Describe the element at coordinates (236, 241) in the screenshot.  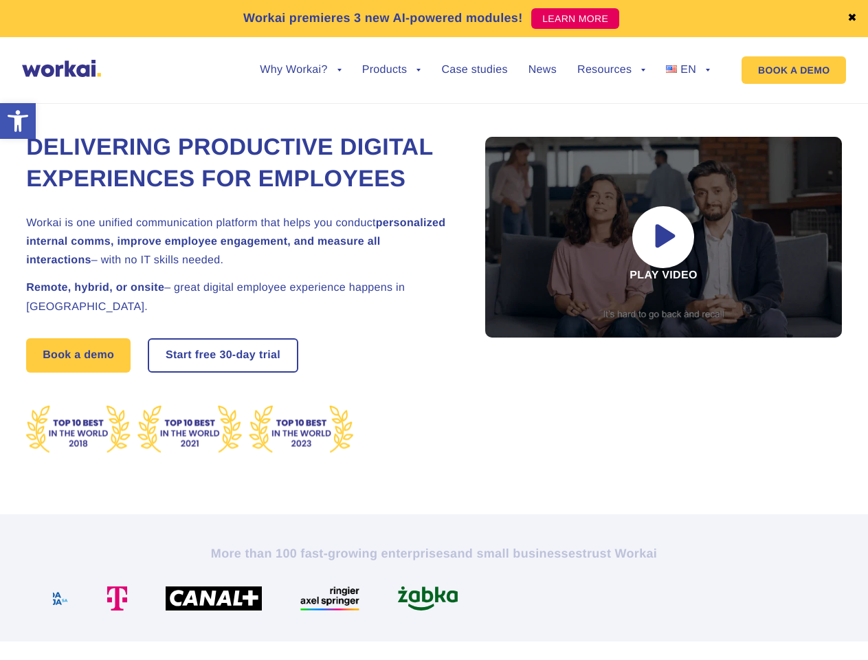
I see `strong: personalized internal comms, improve employee engagement, and measure all interactions` at that location.